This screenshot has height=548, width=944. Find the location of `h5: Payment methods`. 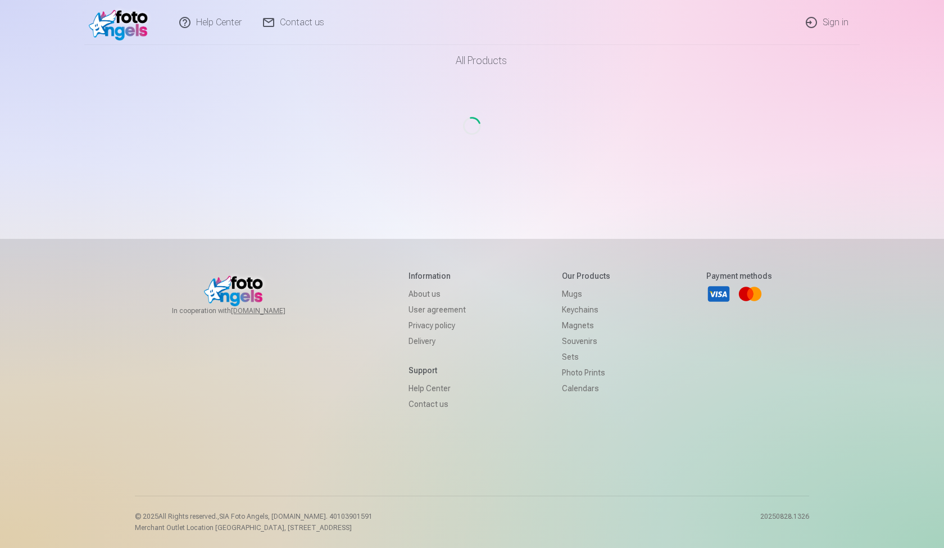

h5: Payment methods is located at coordinates (739, 276).